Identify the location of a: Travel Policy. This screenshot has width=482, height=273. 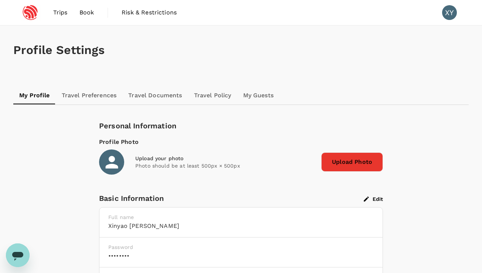
(212, 95).